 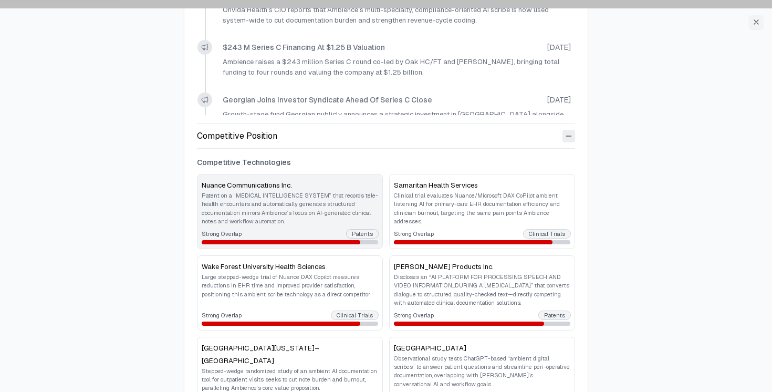 What do you see at coordinates (482, 371) in the screenshot?
I see `p: Observational study tests ChatGPT-based “ambient digital scribes” to answer patient questions and...` at bounding box center [482, 371].